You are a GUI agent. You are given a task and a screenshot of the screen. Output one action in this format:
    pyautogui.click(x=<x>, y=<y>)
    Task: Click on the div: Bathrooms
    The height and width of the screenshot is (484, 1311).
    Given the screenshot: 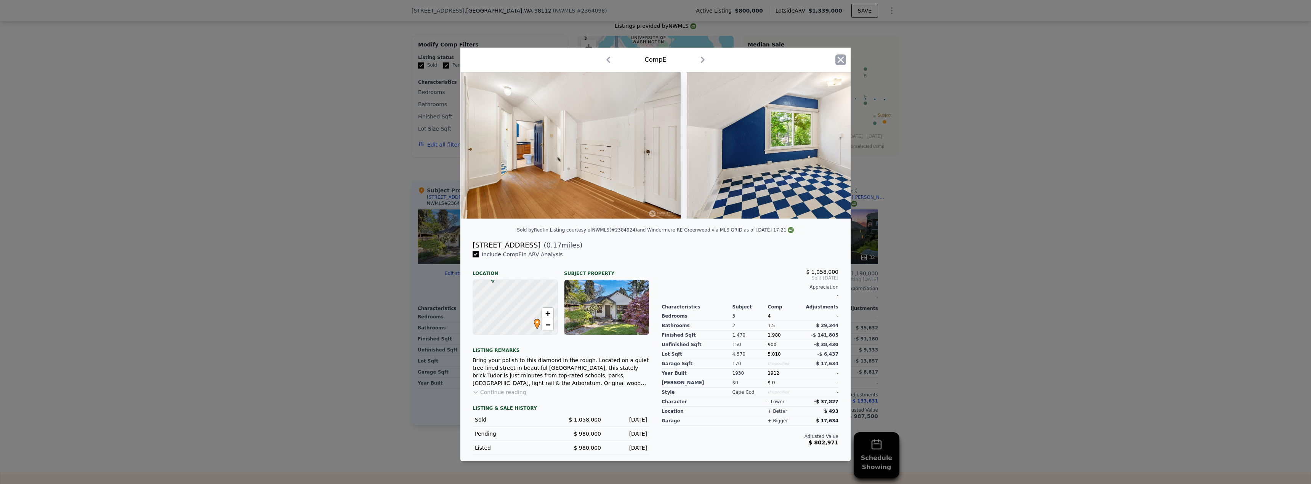 What is the action you would take?
    pyautogui.click(x=697, y=326)
    